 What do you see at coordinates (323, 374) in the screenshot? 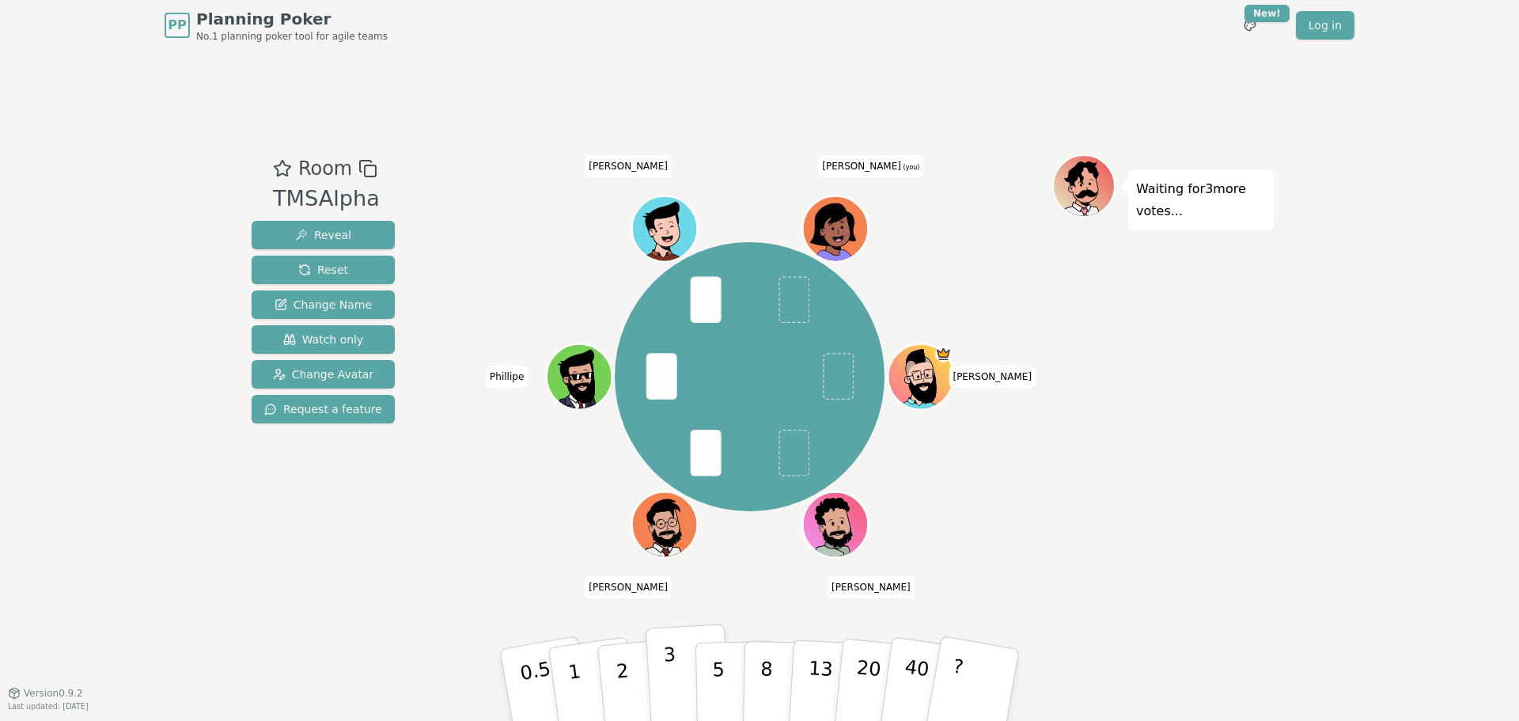
I see `button: Change Avatar` at bounding box center [323, 374].